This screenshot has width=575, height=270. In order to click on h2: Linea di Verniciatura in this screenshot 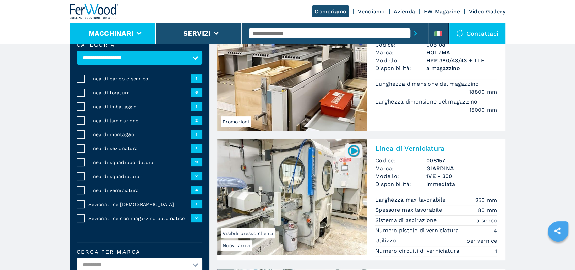, I will do `click(436, 148)`.